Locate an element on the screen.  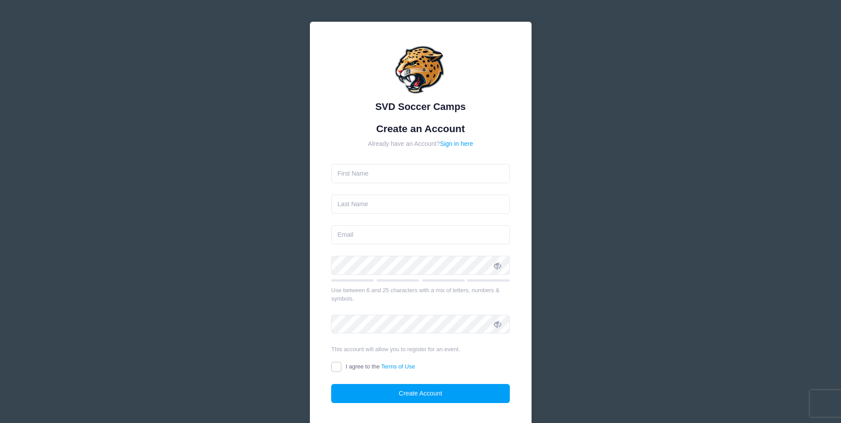
h1: Create an Account is located at coordinates (420, 129).